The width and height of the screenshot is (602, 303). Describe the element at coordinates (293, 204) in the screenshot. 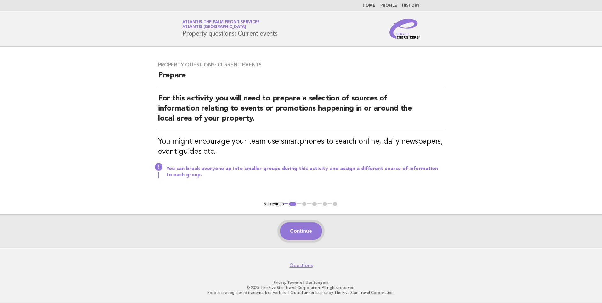

I see `button: 1` at that location.